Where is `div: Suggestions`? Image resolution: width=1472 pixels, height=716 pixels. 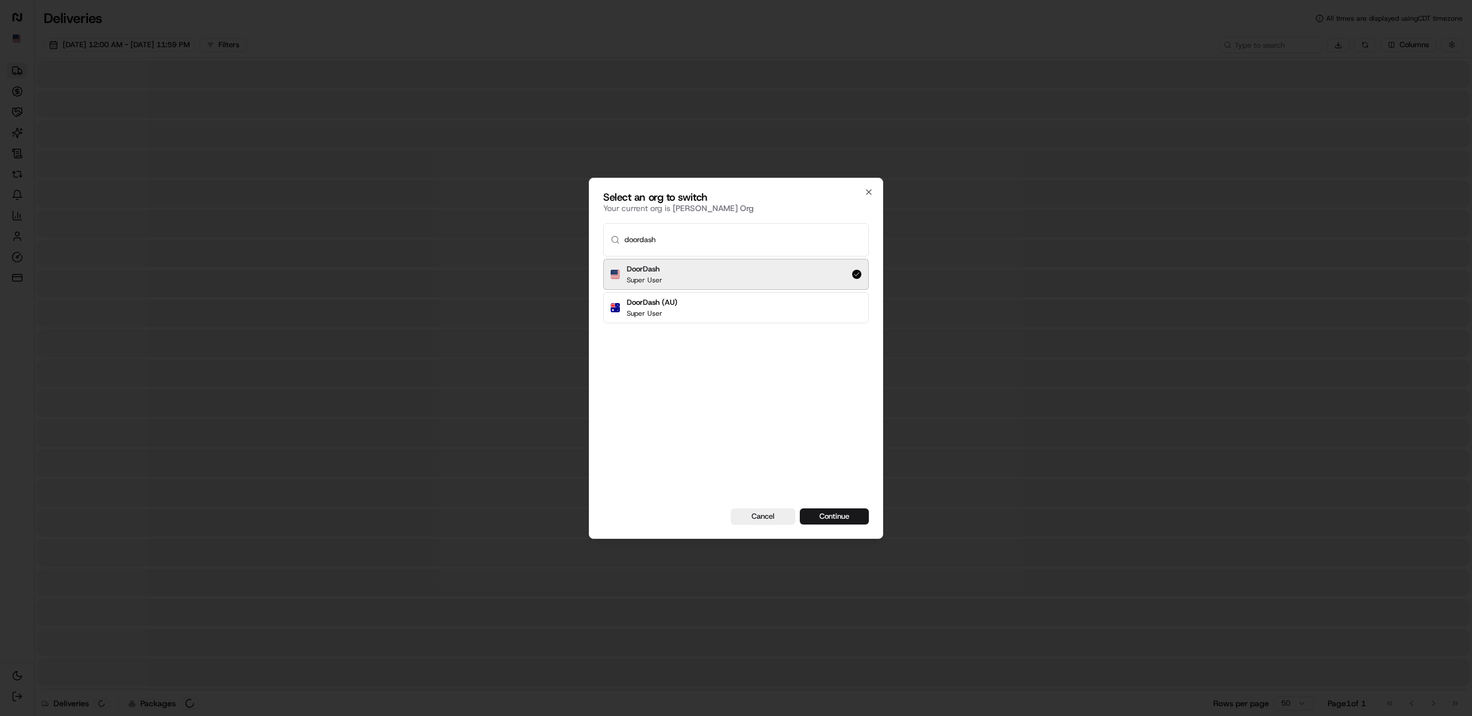
div: Suggestions is located at coordinates (736, 291).